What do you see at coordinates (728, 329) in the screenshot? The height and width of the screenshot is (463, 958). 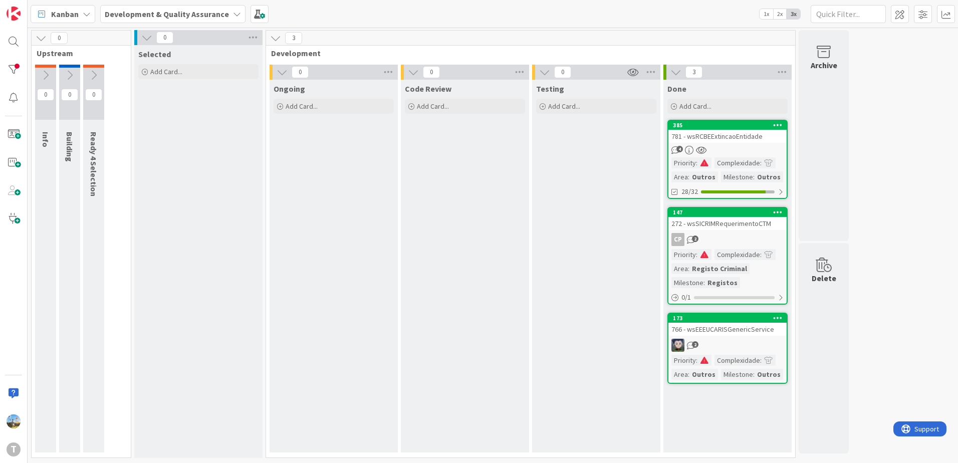 I see `div: 766 - wsEEEUCARISGenericService` at bounding box center [728, 329].